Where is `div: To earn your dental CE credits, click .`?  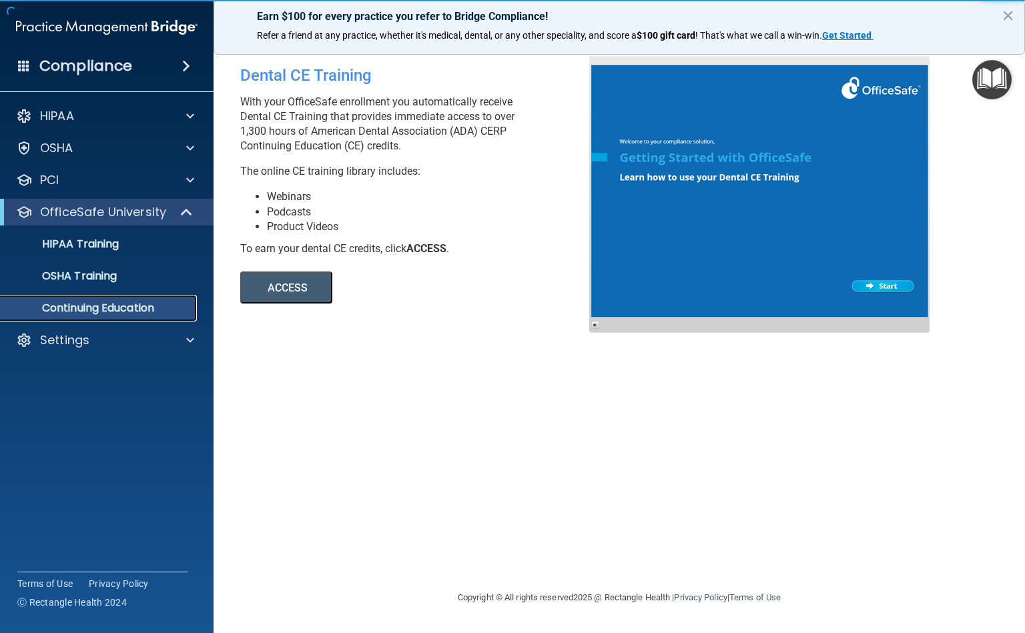 div: To earn your dental CE credits, click . is located at coordinates (420, 249).